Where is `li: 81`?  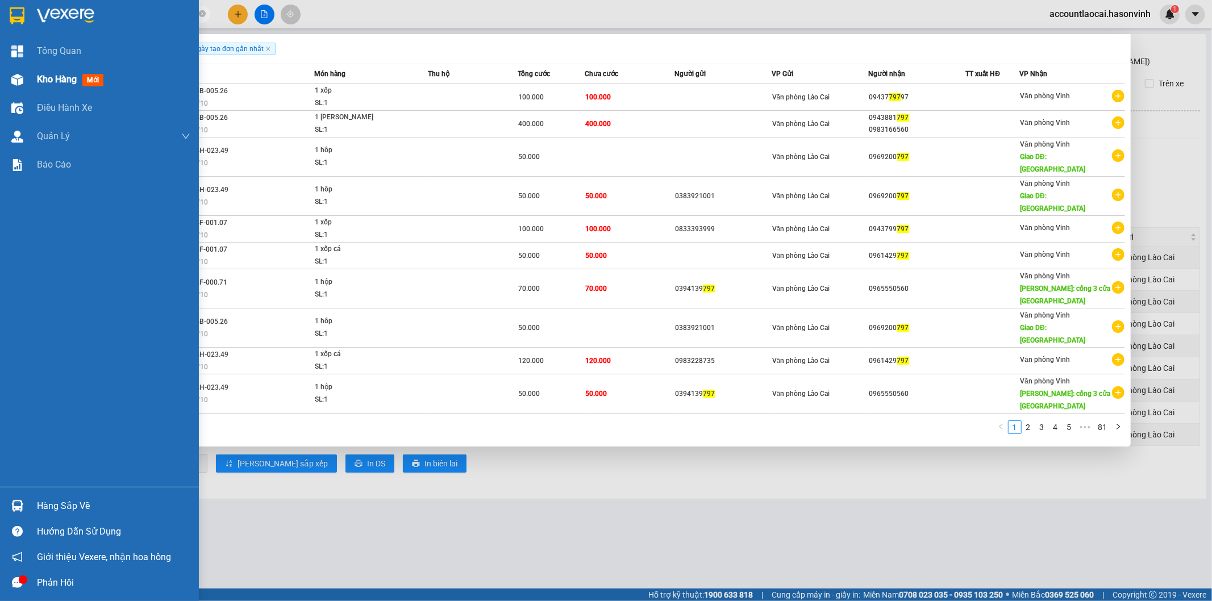 li: 81 is located at coordinates (1103, 427).